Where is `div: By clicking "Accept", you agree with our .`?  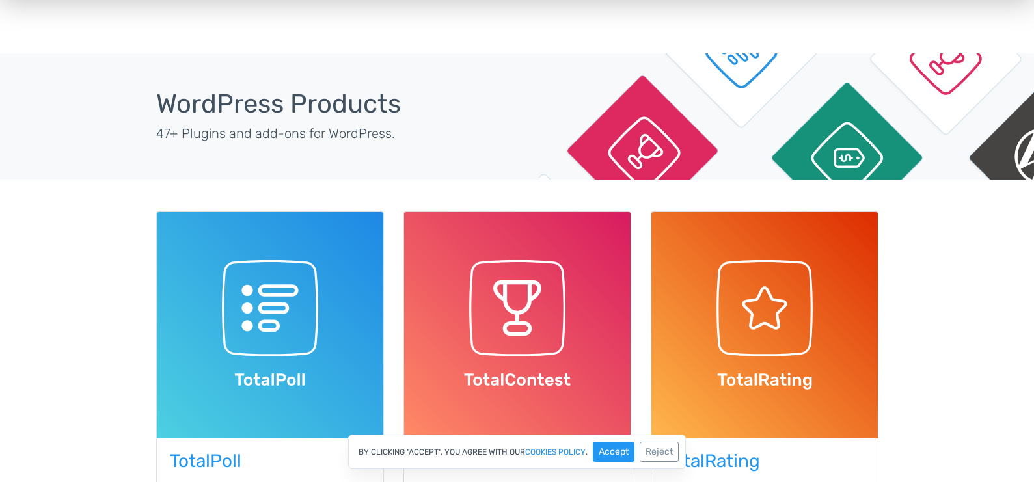
div: By clicking "Accept", you agree with our . is located at coordinates (517, 452).